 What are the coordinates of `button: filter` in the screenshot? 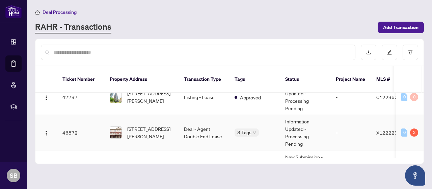 It's located at (410, 52).